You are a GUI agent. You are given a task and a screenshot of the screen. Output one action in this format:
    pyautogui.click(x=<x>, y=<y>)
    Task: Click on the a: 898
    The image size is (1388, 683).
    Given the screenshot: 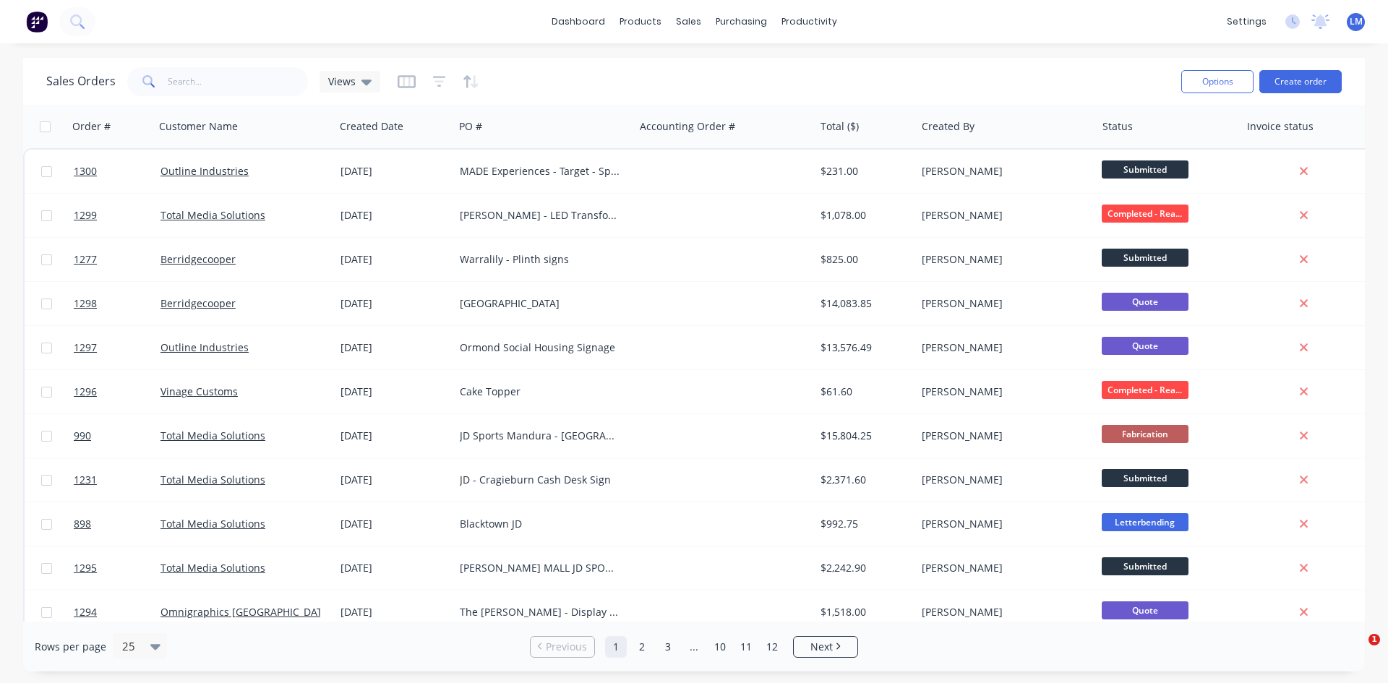 What is the action you would take?
    pyautogui.click(x=117, y=524)
    